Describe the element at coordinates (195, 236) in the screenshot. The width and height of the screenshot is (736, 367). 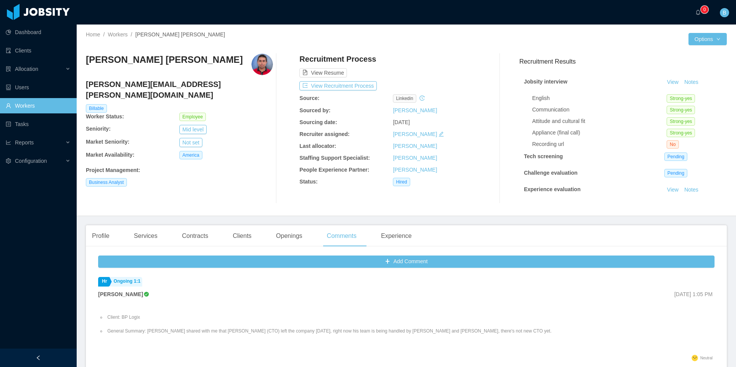
I see `div: Contracts` at that location.